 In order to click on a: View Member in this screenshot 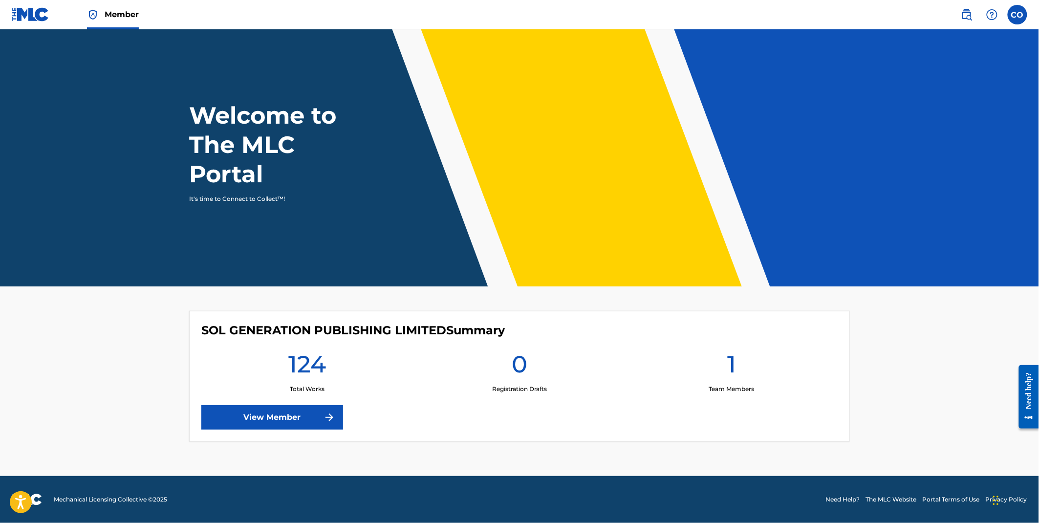, I will do `click(272, 417)`.